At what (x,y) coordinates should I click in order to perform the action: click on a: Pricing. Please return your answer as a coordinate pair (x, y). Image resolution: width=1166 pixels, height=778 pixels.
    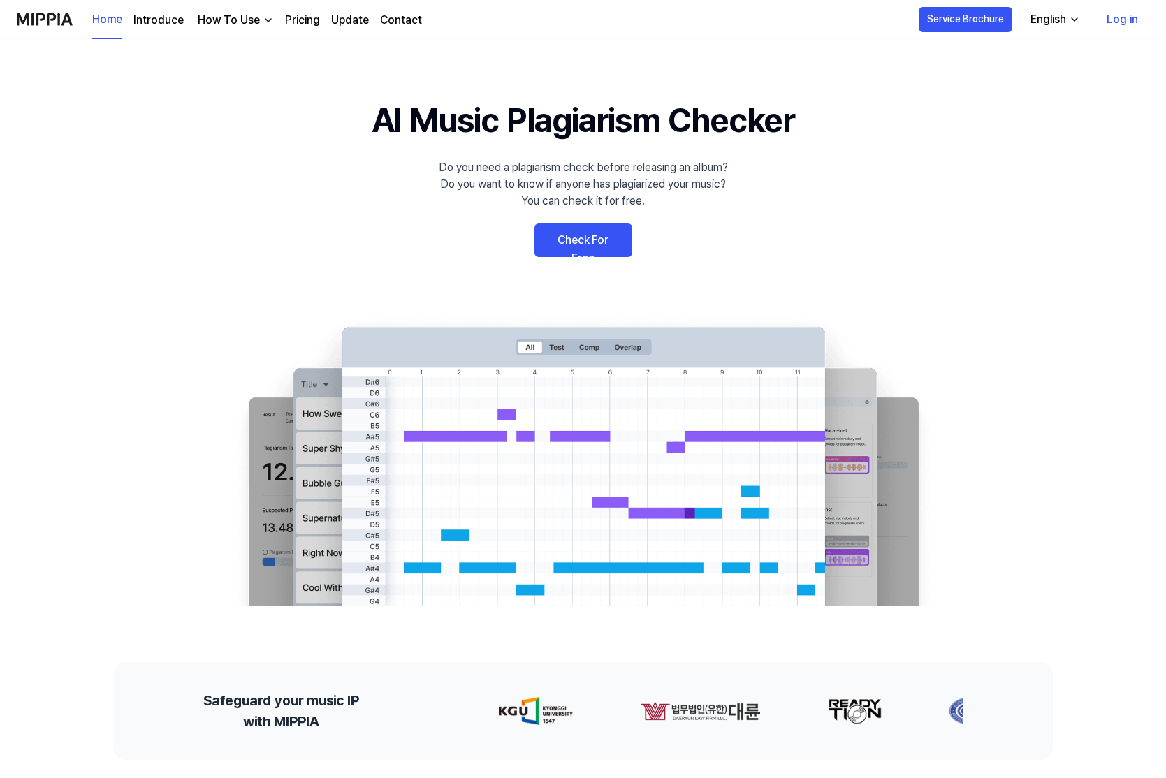
    Looking at the image, I should click on (303, 20).